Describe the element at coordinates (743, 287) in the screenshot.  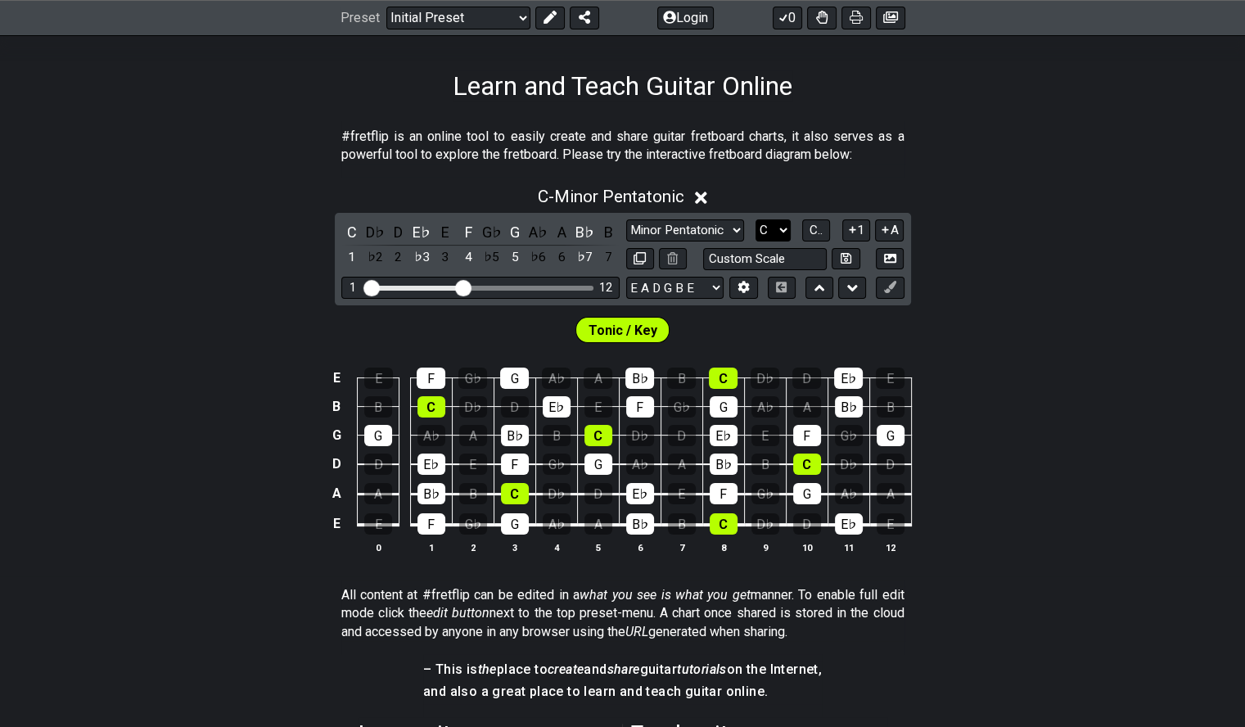
I see `button: Edit Tuning` at that location.